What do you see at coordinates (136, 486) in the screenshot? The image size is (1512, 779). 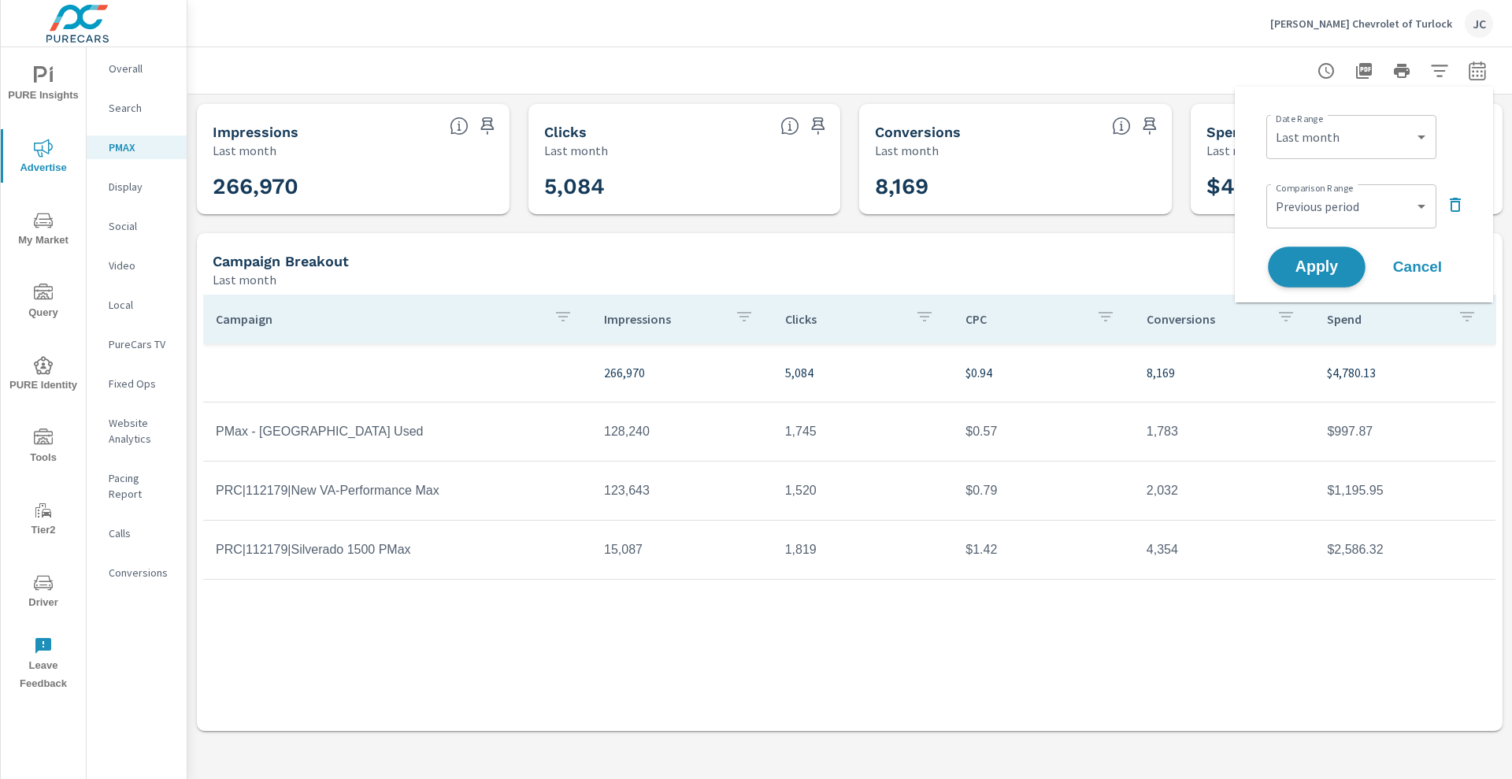 I see `div: Pacing Report` at bounding box center [136, 486].